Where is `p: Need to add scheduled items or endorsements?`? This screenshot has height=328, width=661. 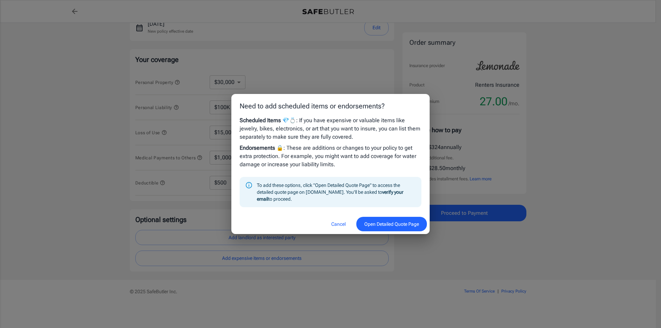
p: Need to add scheduled items or endorsements? is located at coordinates (330, 106).